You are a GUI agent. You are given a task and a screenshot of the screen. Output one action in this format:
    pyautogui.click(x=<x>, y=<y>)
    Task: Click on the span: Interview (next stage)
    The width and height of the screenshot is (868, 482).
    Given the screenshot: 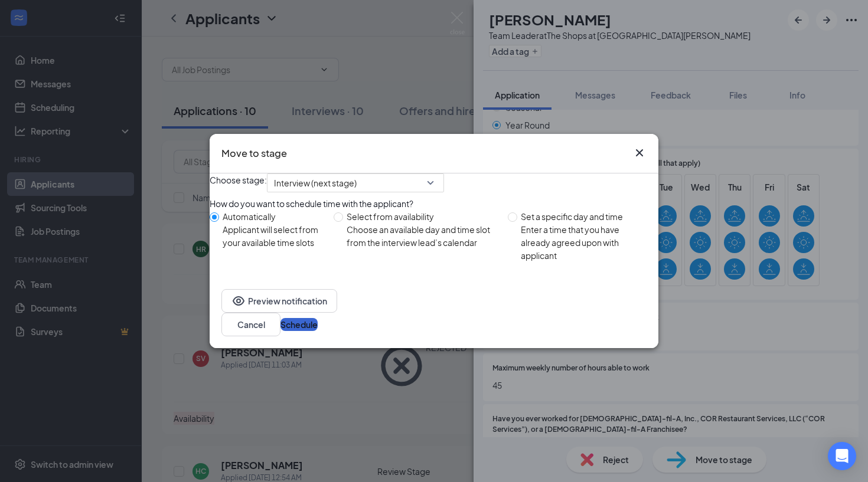 What is the action you would take?
    pyautogui.click(x=315, y=183)
    